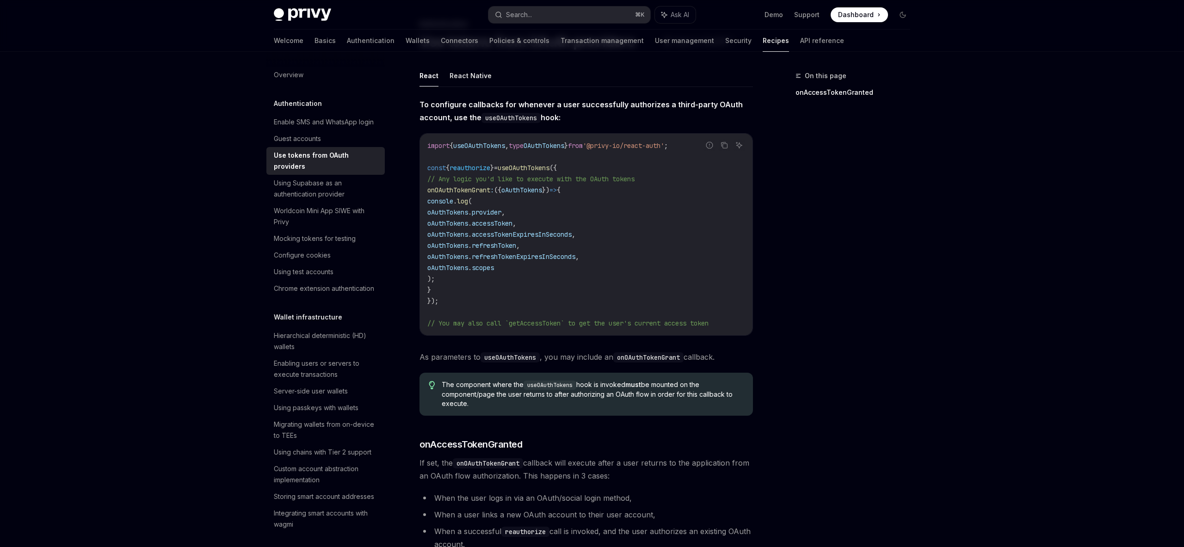  I want to click on a: Security, so click(738, 41).